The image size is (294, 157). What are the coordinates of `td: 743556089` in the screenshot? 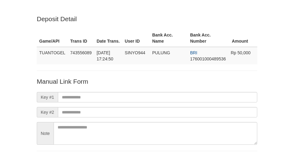 It's located at (81, 55).